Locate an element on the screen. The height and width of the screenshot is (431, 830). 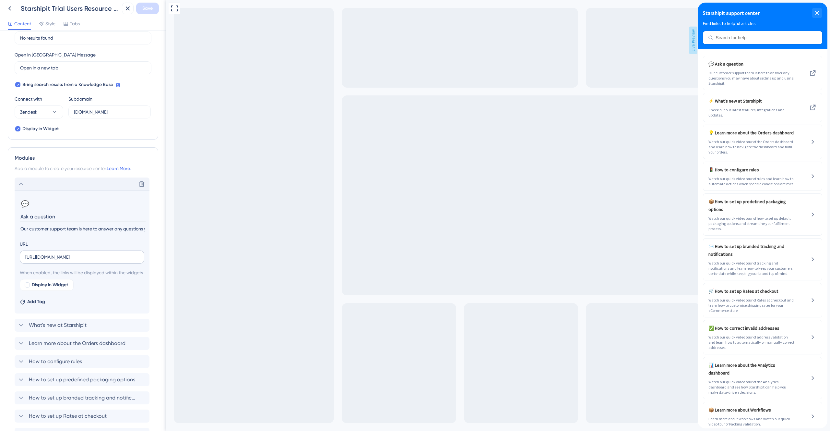
span: Watch our quick video tour of Rates at checkout and learn how to customise shipping rates for you... is located at coordinates (54, 303).